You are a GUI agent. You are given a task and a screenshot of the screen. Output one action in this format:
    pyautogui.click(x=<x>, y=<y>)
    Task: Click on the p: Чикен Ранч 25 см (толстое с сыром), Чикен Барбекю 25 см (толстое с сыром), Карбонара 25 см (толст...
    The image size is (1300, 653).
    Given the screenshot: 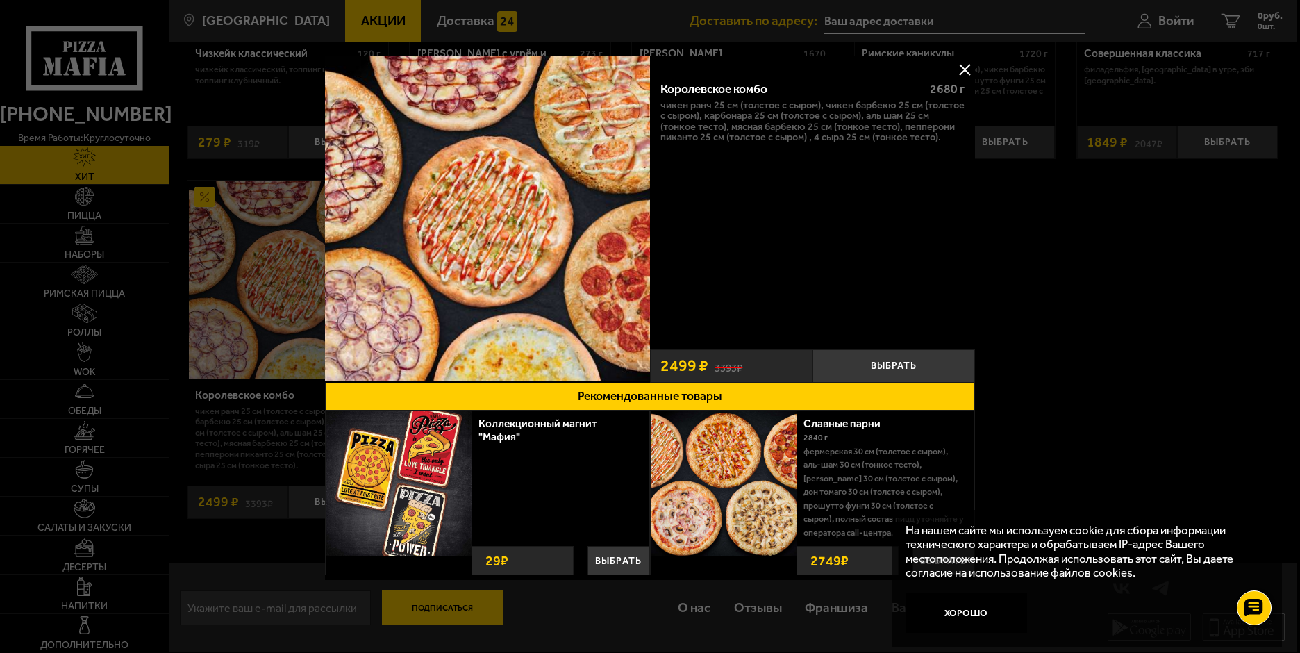 What is the action you would take?
    pyautogui.click(x=813, y=122)
    